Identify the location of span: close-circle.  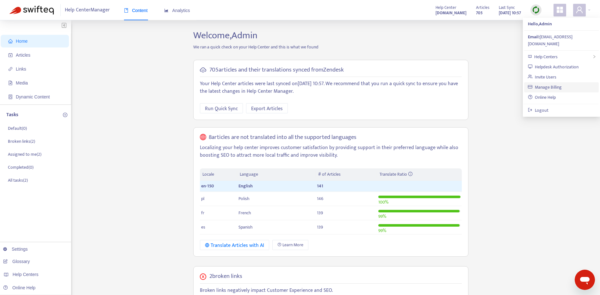
(203, 276).